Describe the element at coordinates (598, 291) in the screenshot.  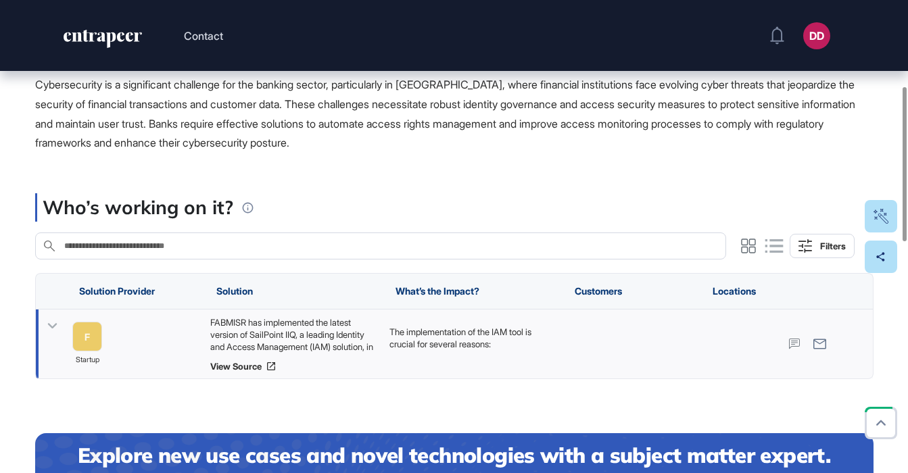
I see `span: Customers` at that location.